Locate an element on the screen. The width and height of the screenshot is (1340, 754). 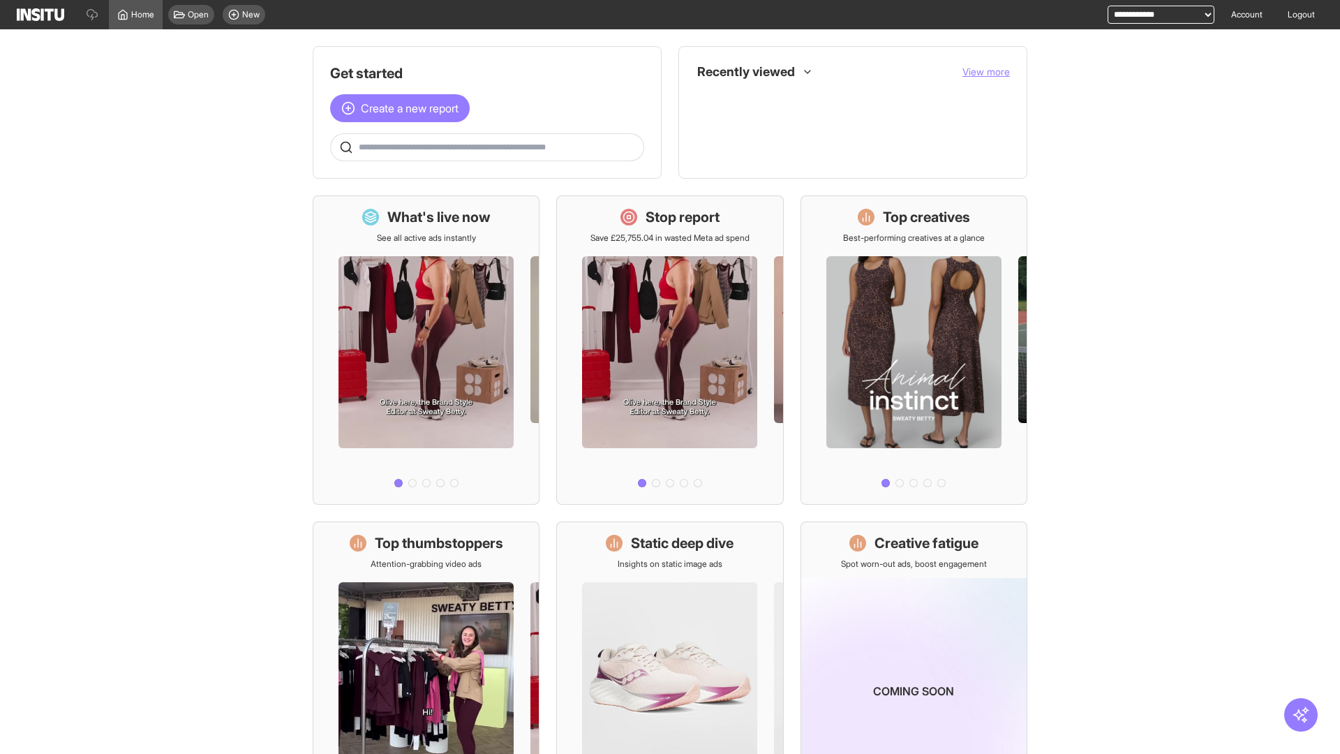
a: Stop reportSave £25,755.04 in wasted Meta ad spend is located at coordinates (669, 350).